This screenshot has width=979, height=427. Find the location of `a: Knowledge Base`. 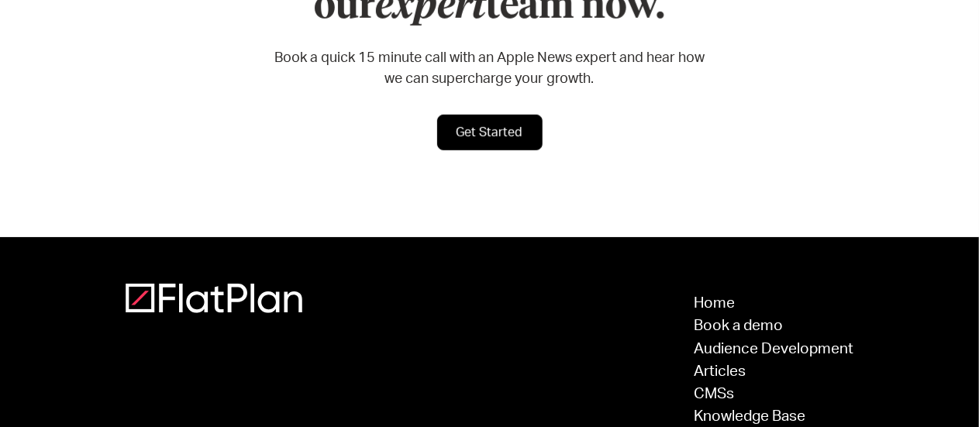

a: Knowledge Base is located at coordinates (774, 416).